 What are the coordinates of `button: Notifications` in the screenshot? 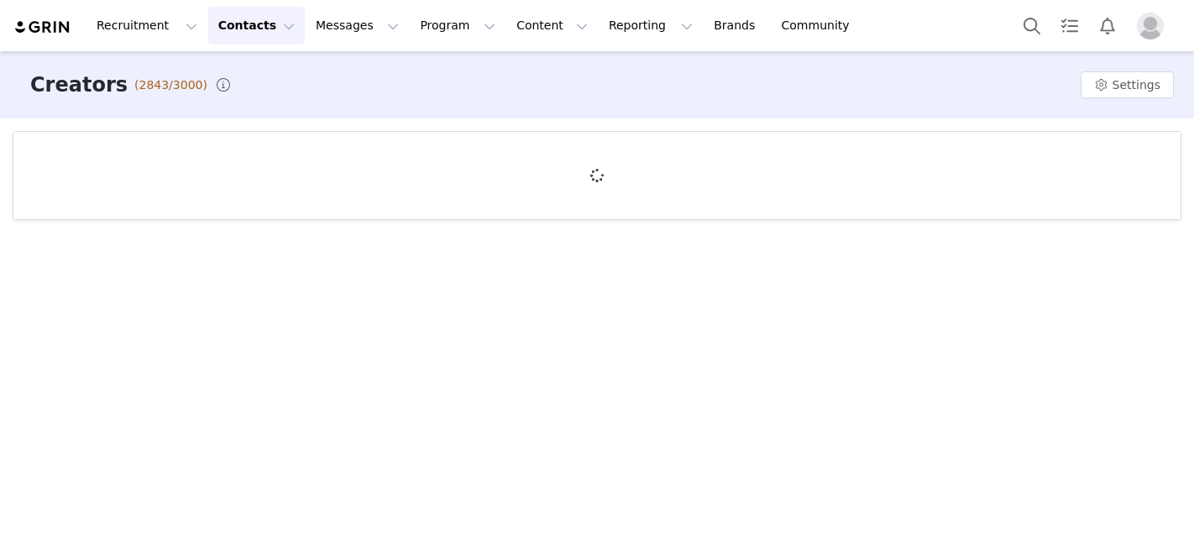 It's located at (1108, 25).